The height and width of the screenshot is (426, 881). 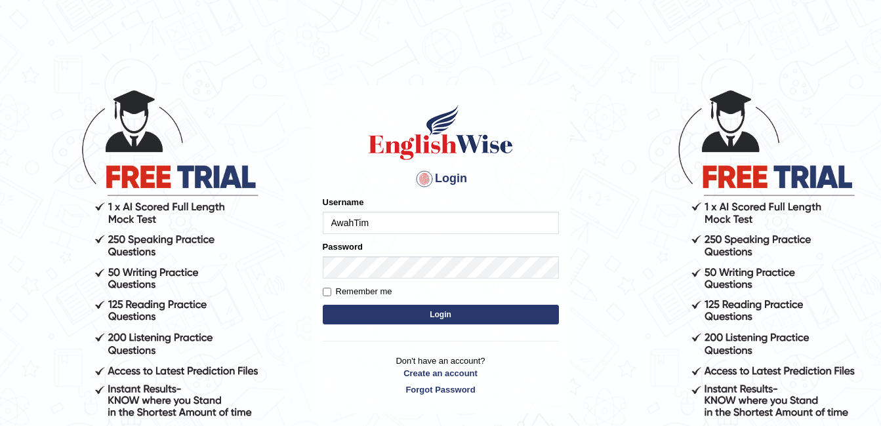 What do you see at coordinates (441, 132) in the screenshot?
I see `img: Logo of English Wise sign in for intelligent practice with AI` at bounding box center [441, 132].